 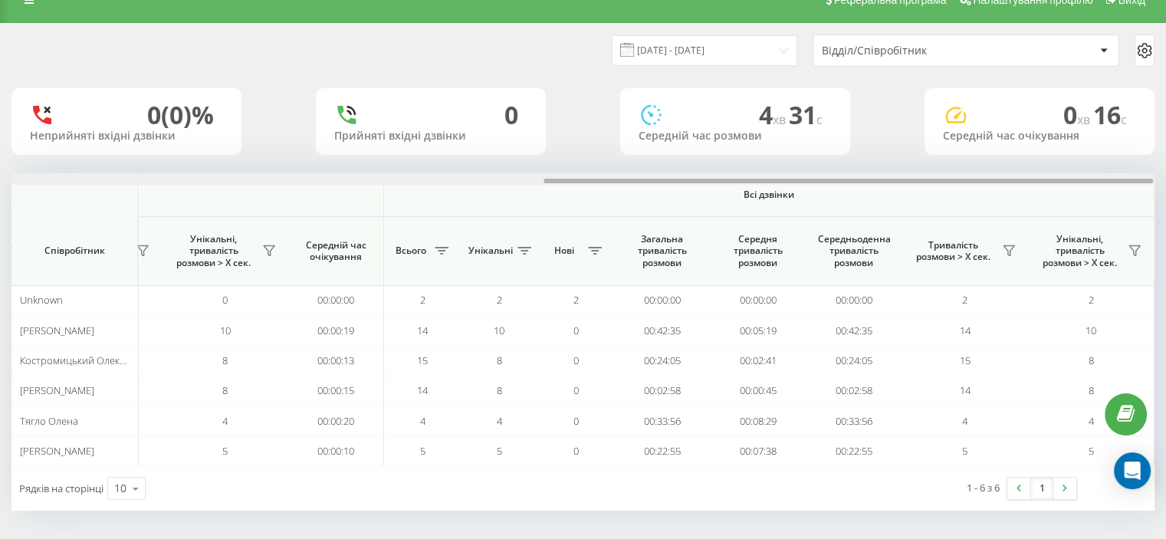 What do you see at coordinates (336, 251) in the screenshot?
I see `span: Середній час очікування` at bounding box center [336, 251].